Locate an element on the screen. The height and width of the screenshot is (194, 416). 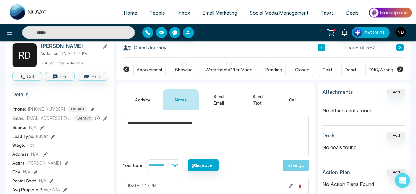
span: Postal Code : is located at coordinates (25, 181).